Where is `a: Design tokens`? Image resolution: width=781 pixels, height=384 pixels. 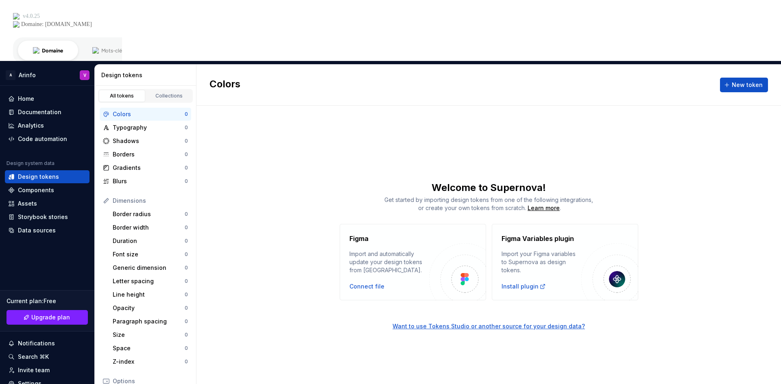
a: Design tokens is located at coordinates (47, 177).